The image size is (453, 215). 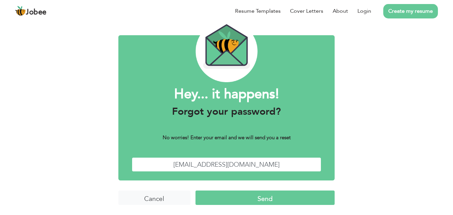 What do you see at coordinates (227, 94) in the screenshot?
I see `h1: Hey... it happens!` at bounding box center [227, 94].